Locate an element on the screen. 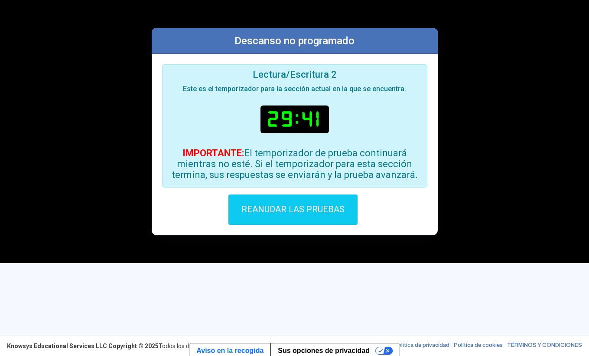 This screenshot has width=589, height=356. span: IMPORTANTE: is located at coordinates (213, 153).